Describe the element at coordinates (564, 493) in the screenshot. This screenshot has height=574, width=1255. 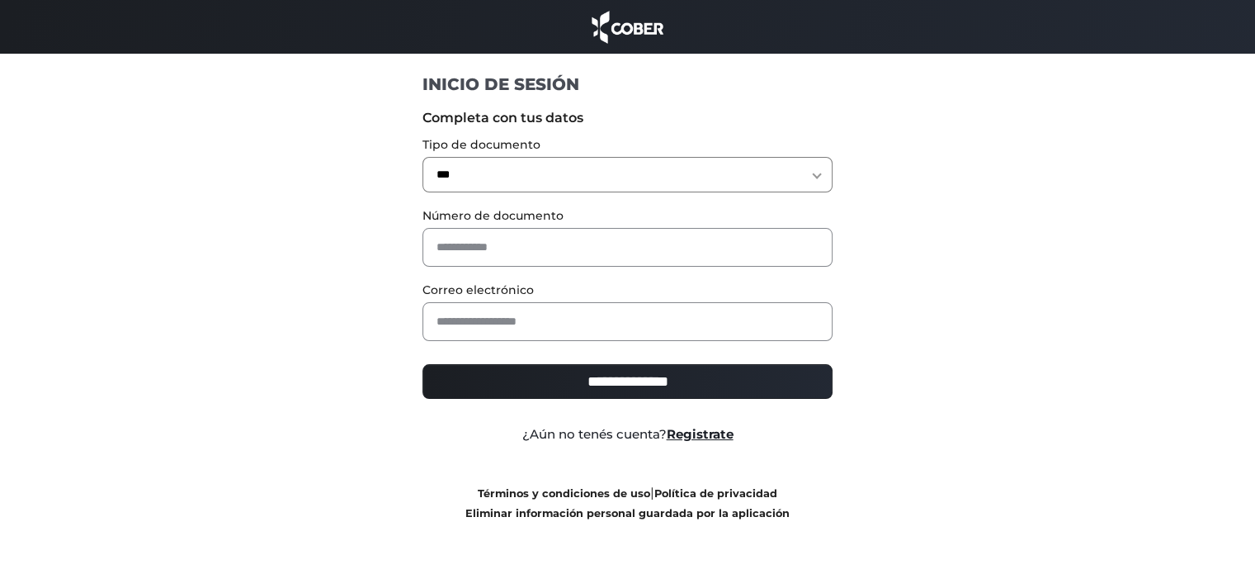
I see `a: Términos y condiciones de uso` at that location.